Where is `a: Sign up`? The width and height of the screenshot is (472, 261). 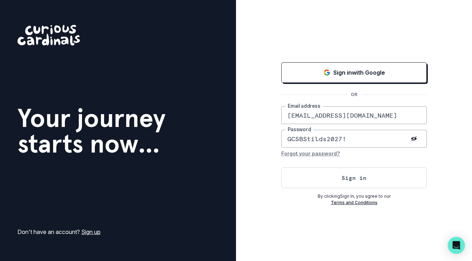
a: Sign up is located at coordinates (91, 232).